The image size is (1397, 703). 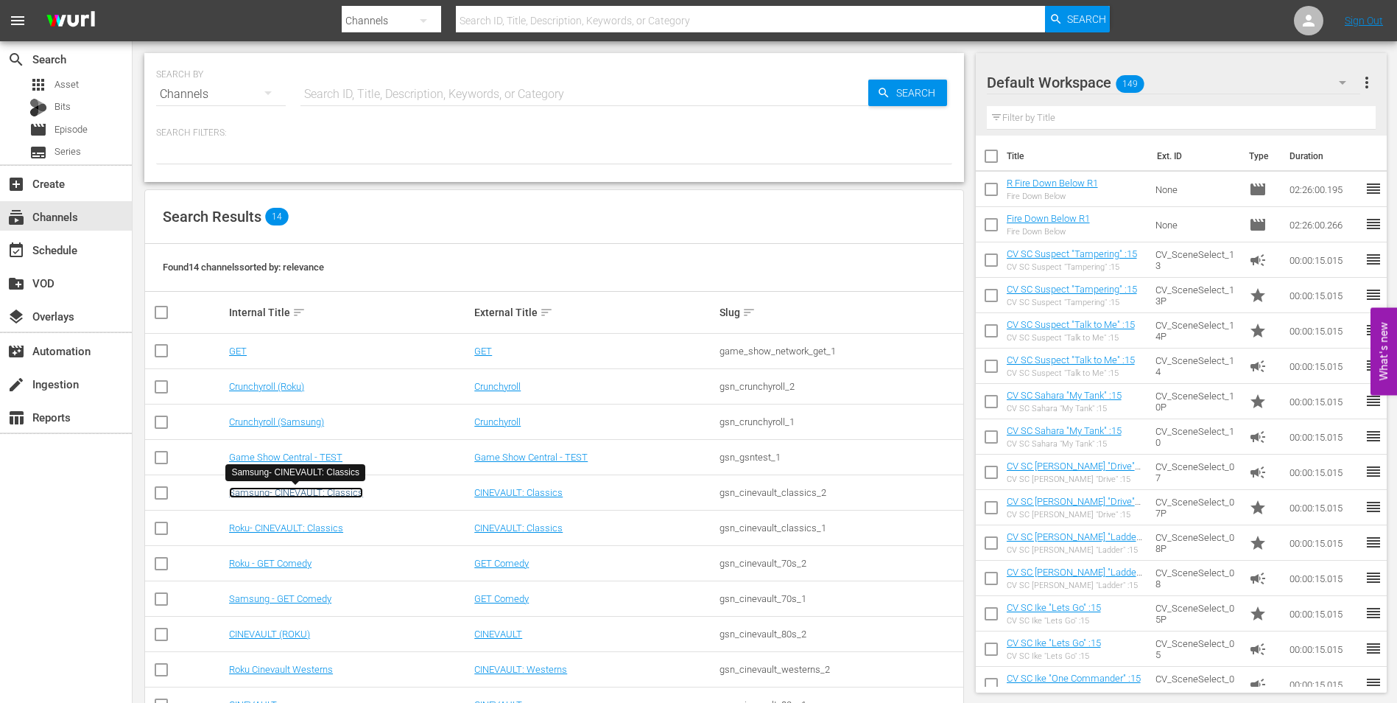 What do you see at coordinates (16, 217) in the screenshot?
I see `span: Channels` at bounding box center [16, 217].